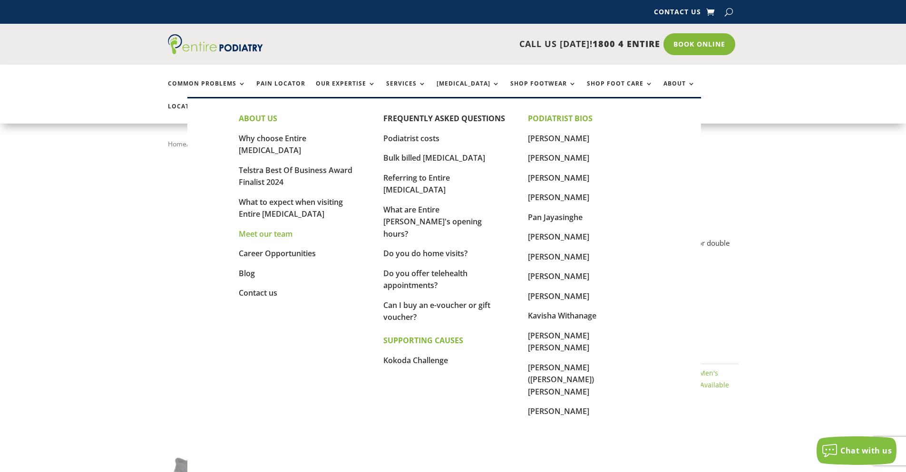 The image size is (906, 472). What do you see at coordinates (543, 90) in the screenshot?
I see `a: Shop Footwear` at bounding box center [543, 90].